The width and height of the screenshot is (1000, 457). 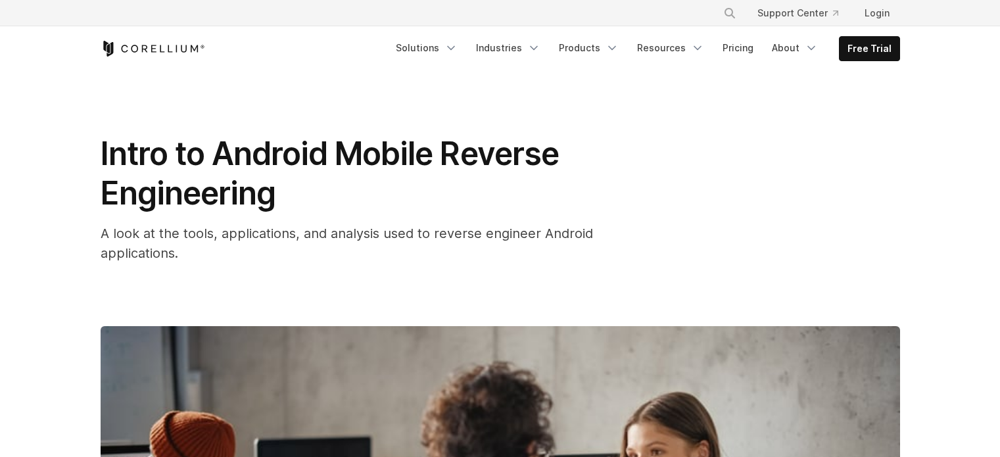 What do you see at coordinates (795, 48) in the screenshot?
I see `a: About` at bounding box center [795, 48].